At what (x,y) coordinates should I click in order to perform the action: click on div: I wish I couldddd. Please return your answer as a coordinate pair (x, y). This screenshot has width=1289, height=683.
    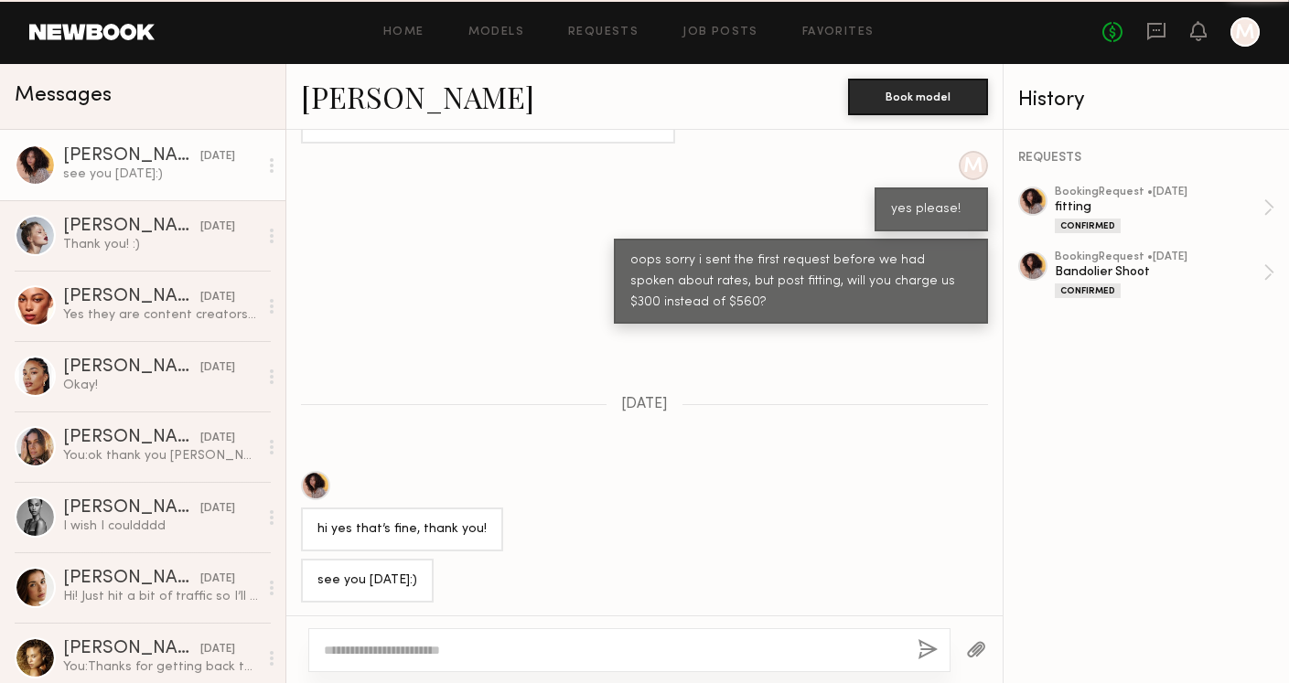
    Looking at the image, I should click on (160, 526).